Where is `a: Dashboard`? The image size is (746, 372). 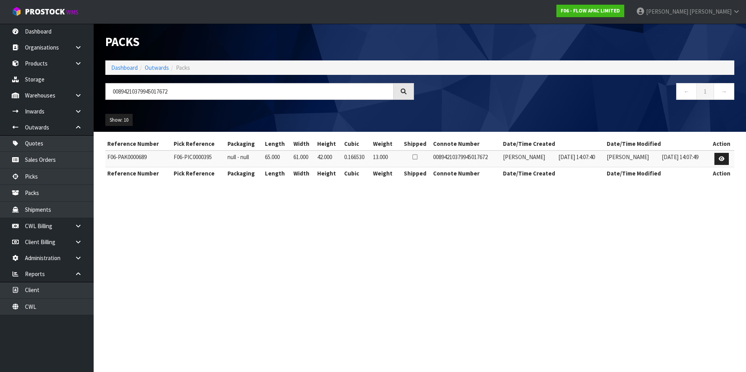
a: Dashboard is located at coordinates (124, 68).